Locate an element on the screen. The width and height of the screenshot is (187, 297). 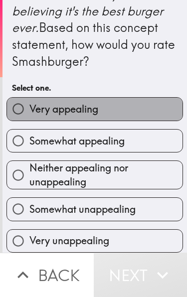
button: Very appealing is located at coordinates (95, 109).